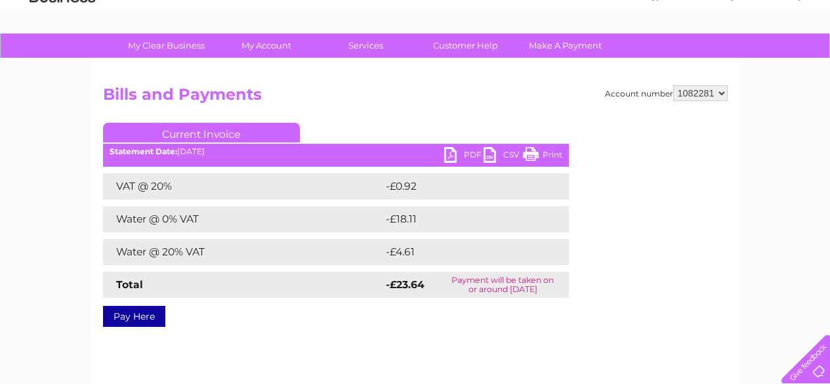  What do you see at coordinates (62, 54) in the screenshot?
I see `img: logo.png` at bounding box center [62, 54].